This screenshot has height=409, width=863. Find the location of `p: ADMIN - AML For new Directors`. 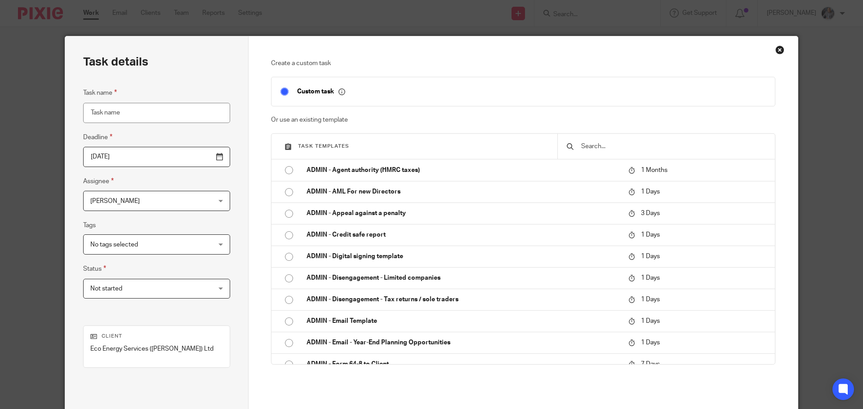

p: ADMIN - AML For new Directors is located at coordinates (463, 192).